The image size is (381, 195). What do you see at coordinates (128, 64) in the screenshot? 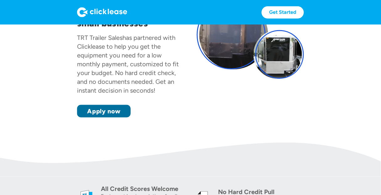
I see `div: has partnered with Clicklease to help you get the equipment you need for a low monthly payment, c...` at bounding box center [128, 64].